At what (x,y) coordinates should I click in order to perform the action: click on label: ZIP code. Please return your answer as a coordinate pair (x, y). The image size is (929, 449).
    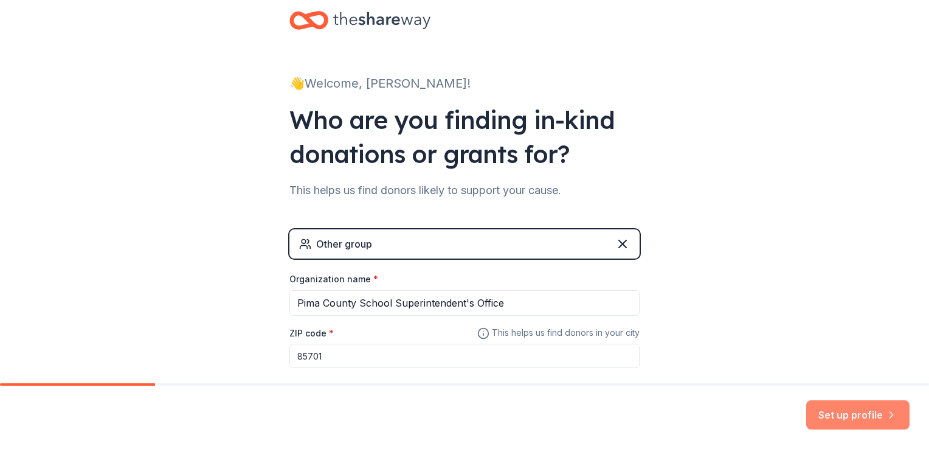
    Looking at the image, I should click on (311, 333).